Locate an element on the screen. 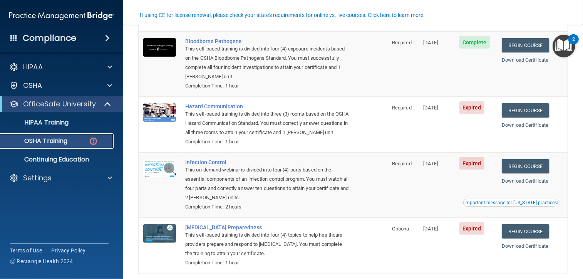 The image size is (583, 279). div: 2 is located at coordinates (573, 44).